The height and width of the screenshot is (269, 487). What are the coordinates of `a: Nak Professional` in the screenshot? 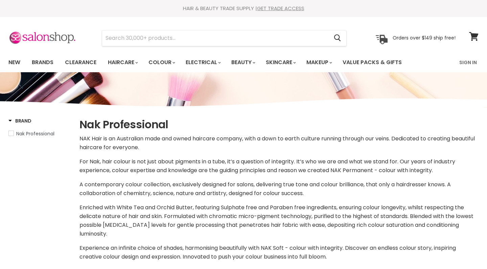 It's located at (40, 134).